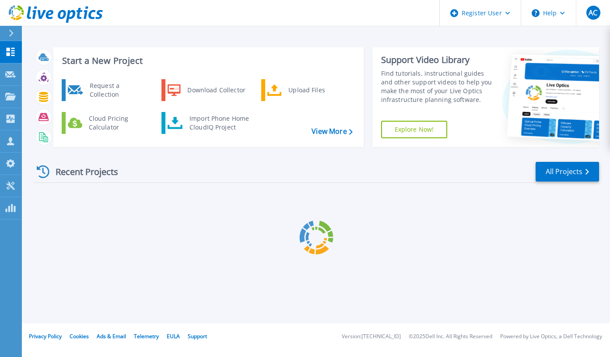  Describe the element at coordinates (593, 13) in the screenshot. I see `span: AC` at that location.